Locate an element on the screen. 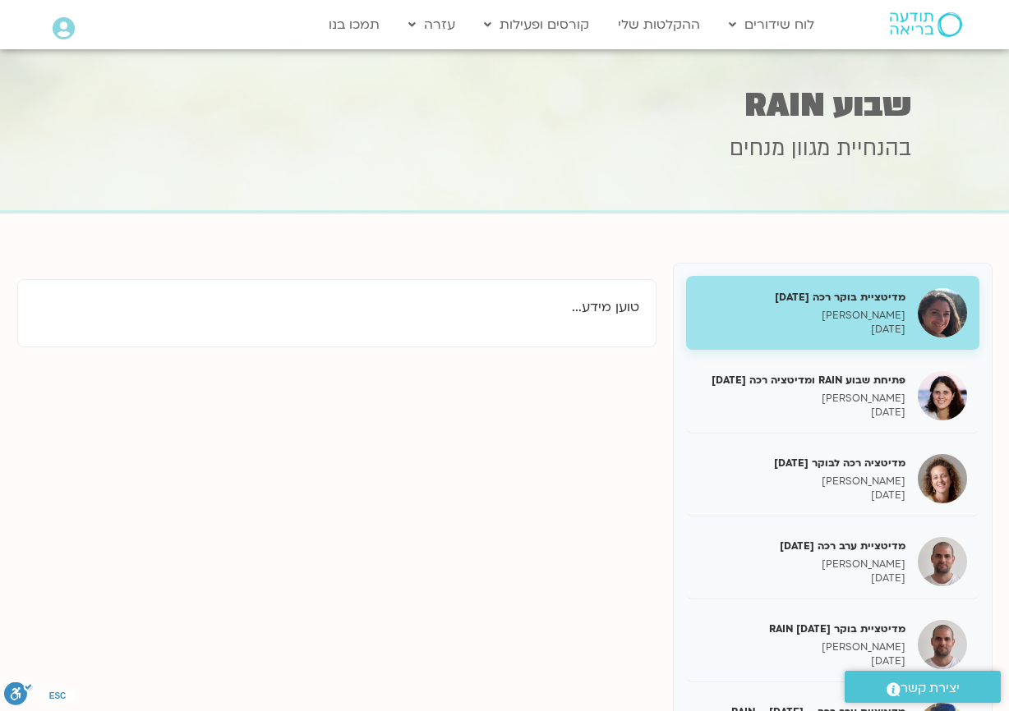 The width and height of the screenshot is (1009, 711). p: טוען מידע... is located at coordinates (337, 307).